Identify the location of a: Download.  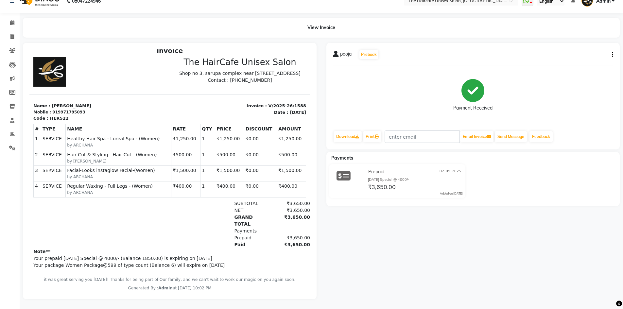
(348, 137).